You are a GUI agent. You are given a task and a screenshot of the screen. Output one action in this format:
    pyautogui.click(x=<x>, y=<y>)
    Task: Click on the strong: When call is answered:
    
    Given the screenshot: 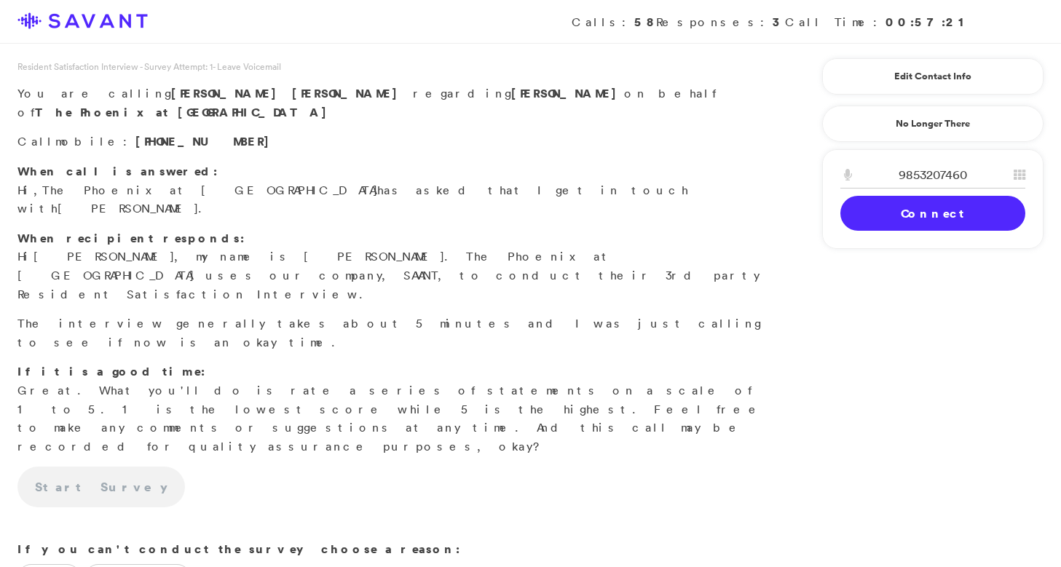 What is the action you would take?
    pyautogui.click(x=117, y=171)
    